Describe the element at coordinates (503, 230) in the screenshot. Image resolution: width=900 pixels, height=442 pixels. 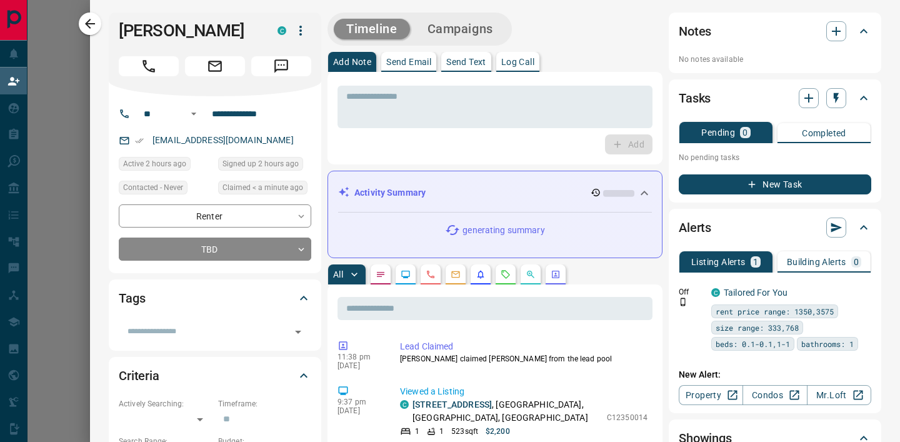
I see `p: generating summary` at that location.